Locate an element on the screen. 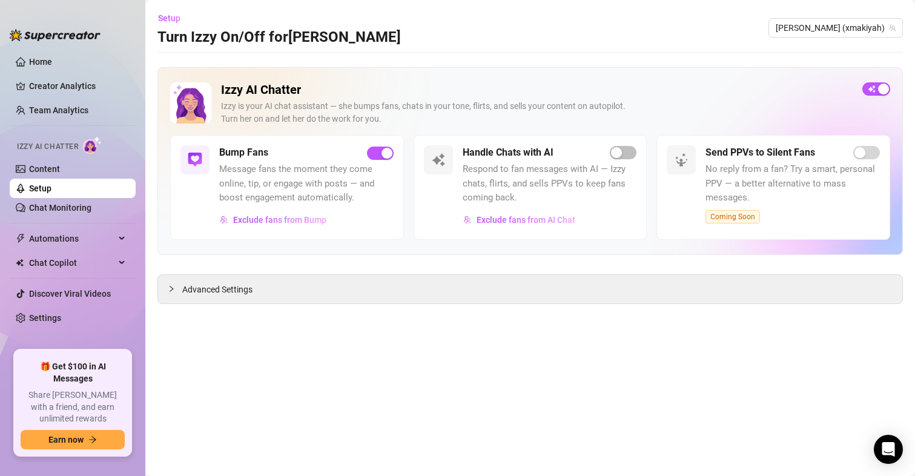 The height and width of the screenshot is (476, 915). span: Advanced Settings is located at coordinates (217, 289).